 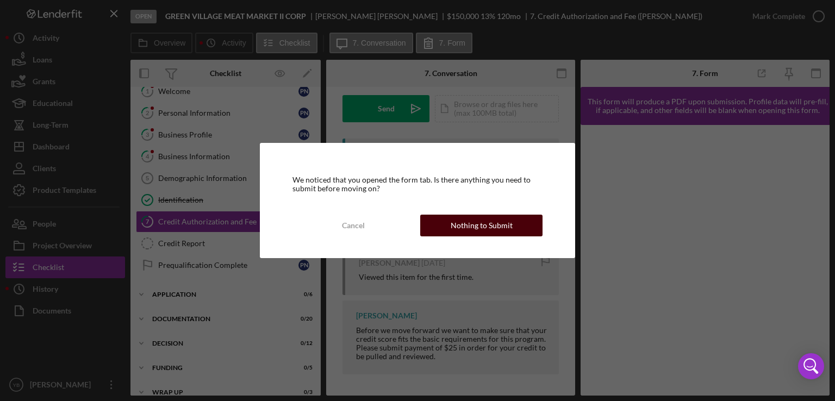 What do you see at coordinates (417, 184) in the screenshot?
I see `div: We noticed that you opened the form tab. Is there anything you need to submit before moving on?` at bounding box center [417, 184].